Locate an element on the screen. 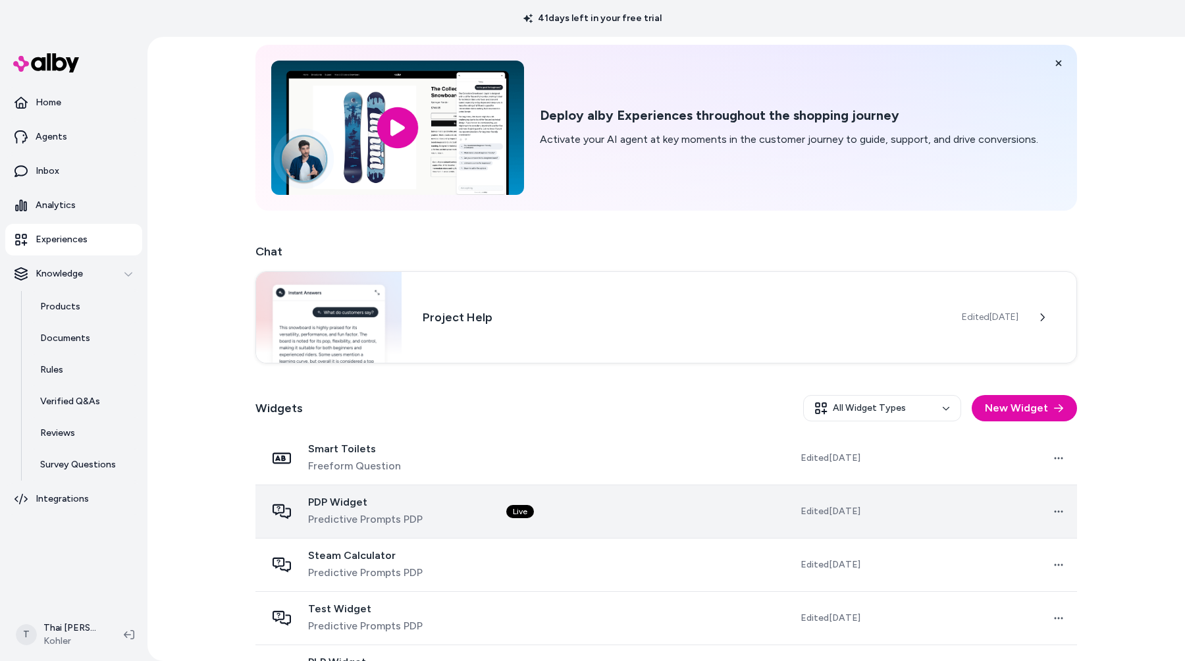 The width and height of the screenshot is (1185, 661). a: Inbox is located at coordinates (74, 171).